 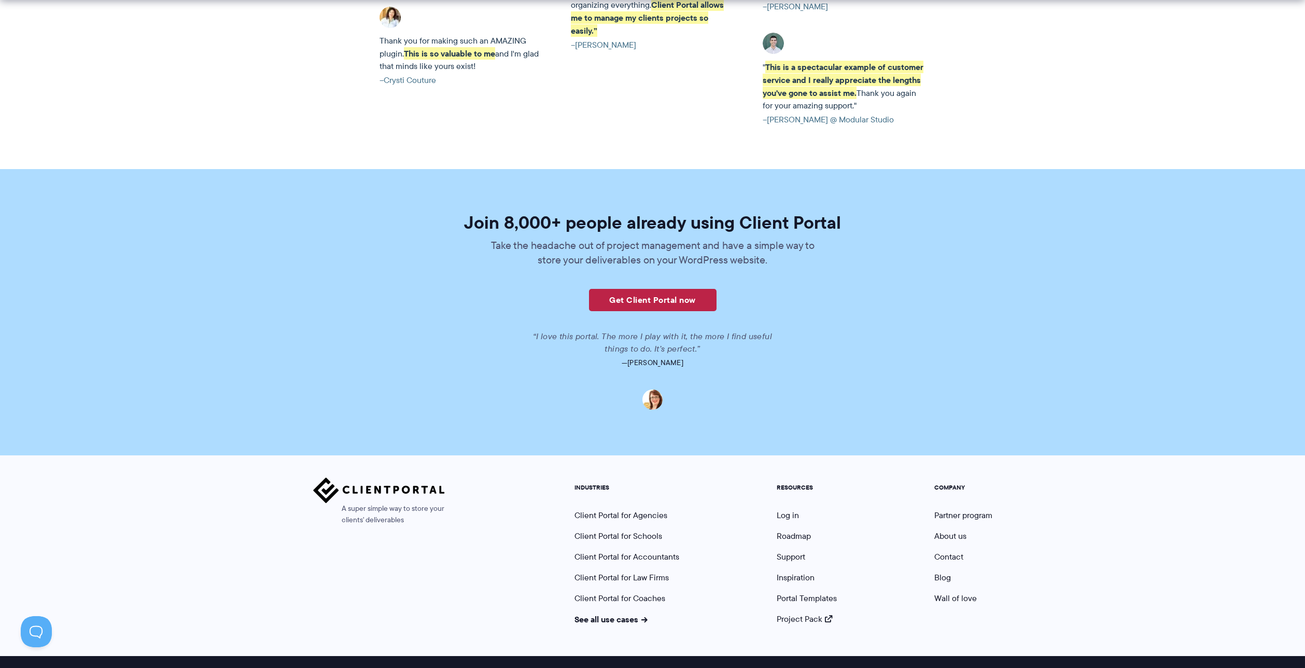 I want to click on cite: –Crysti Couture, so click(x=461, y=80).